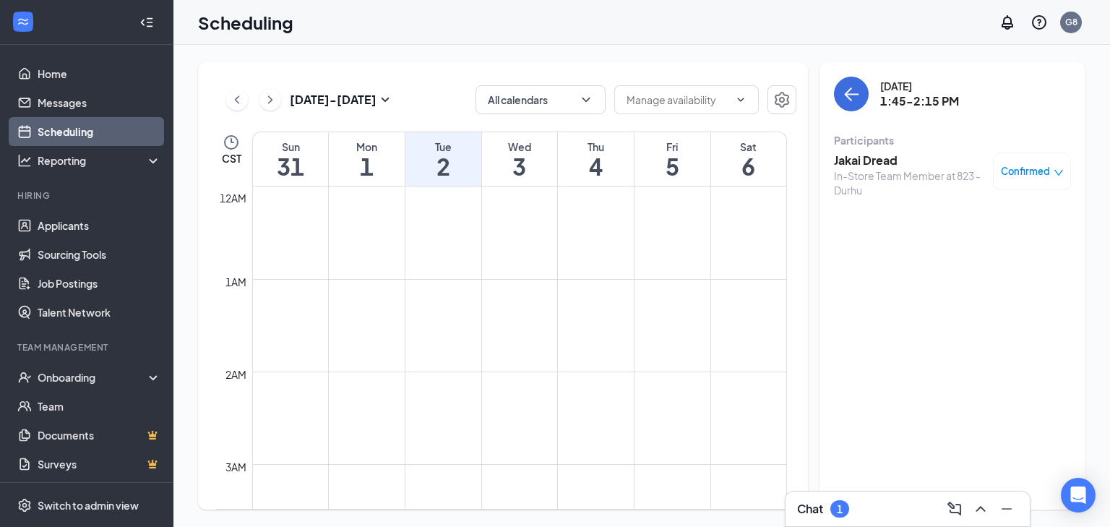 Image resolution: width=1110 pixels, height=527 pixels. I want to click on a: September 5, 2025, so click(672, 159).